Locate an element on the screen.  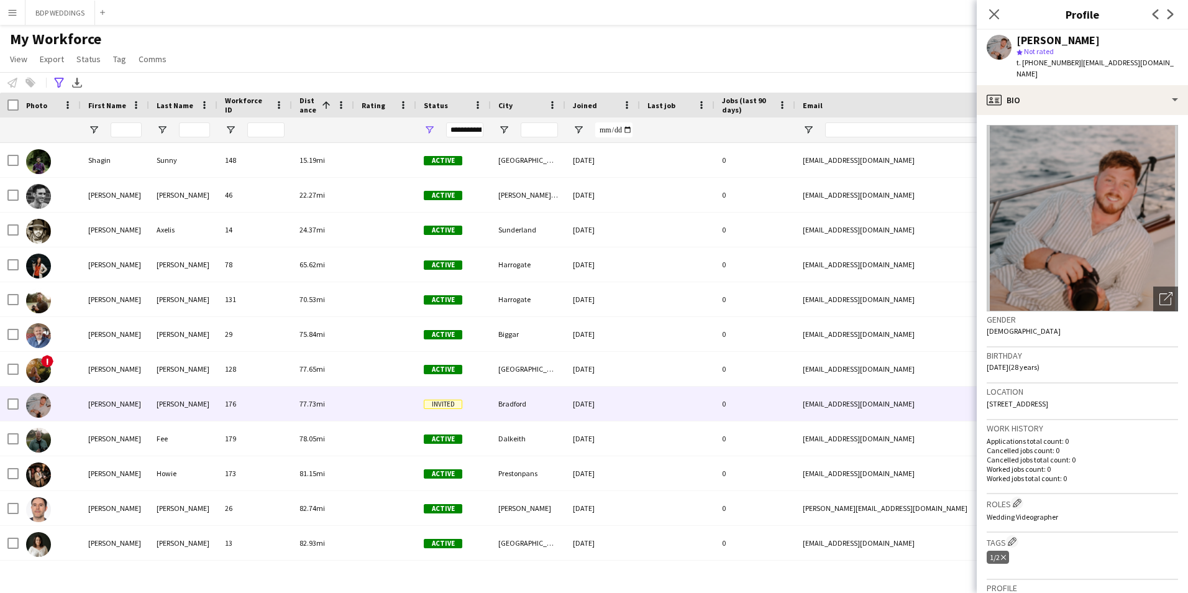
input: Email Filter Input is located at coordinates (930, 130).